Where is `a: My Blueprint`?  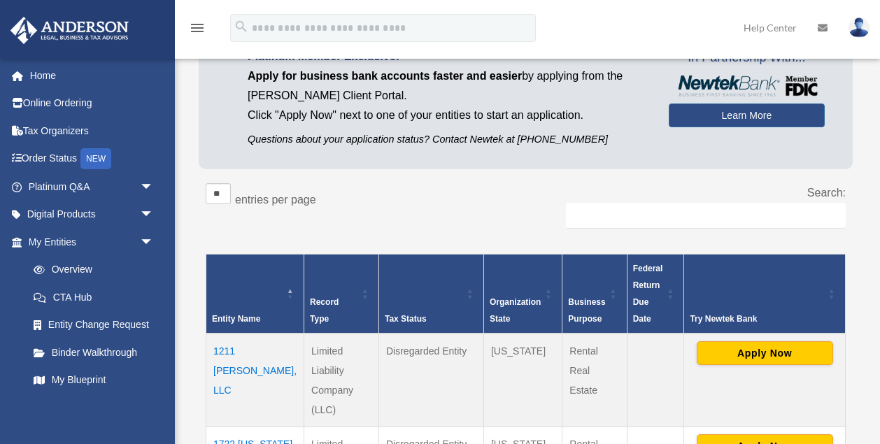 a: My Blueprint is located at coordinates (94, 381).